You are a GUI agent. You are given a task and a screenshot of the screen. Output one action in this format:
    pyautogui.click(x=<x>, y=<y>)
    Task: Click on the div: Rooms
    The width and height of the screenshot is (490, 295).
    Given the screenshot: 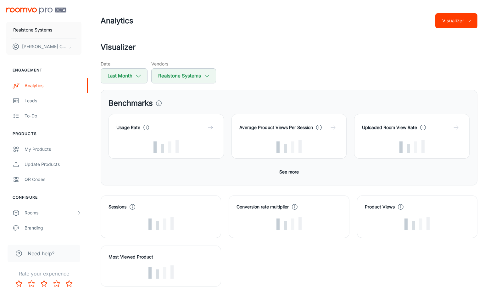 What is the action you would take?
    pyautogui.click(x=50, y=213)
    